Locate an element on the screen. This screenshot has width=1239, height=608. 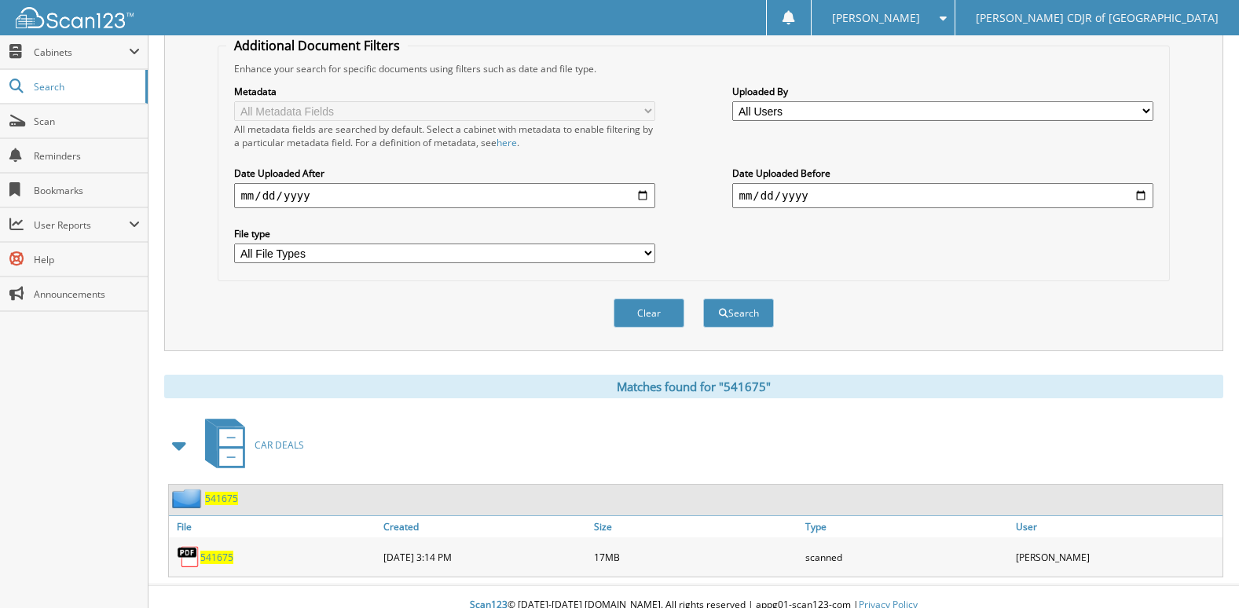
a: Created is located at coordinates (485, 526).